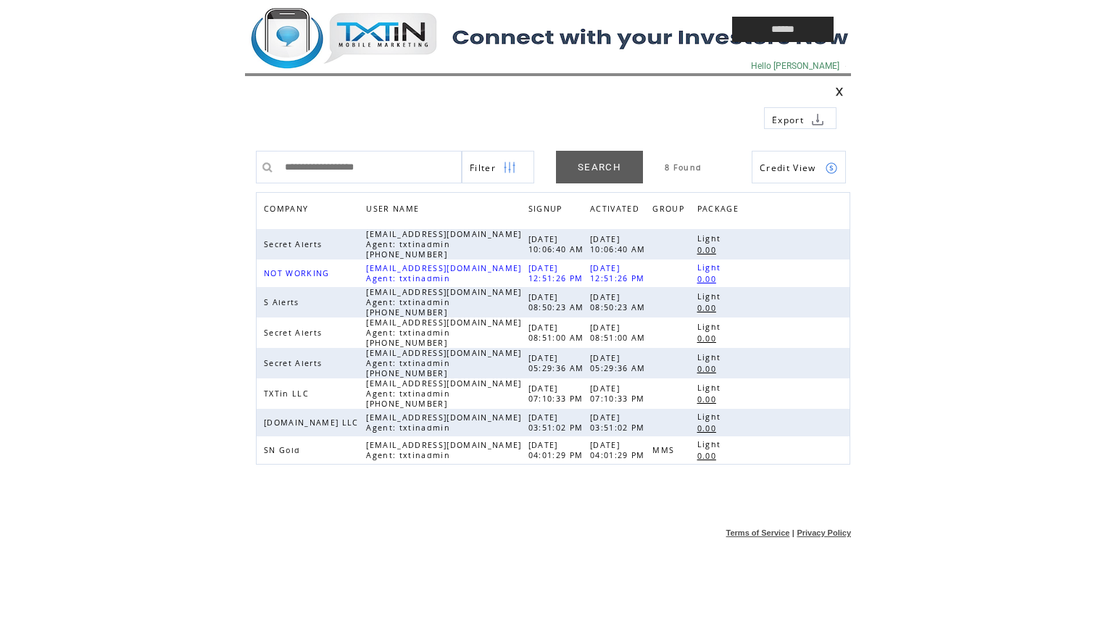 This screenshot has height=627, width=1096. Describe the element at coordinates (510, 167) in the screenshot. I see `img: filters.png` at that location.